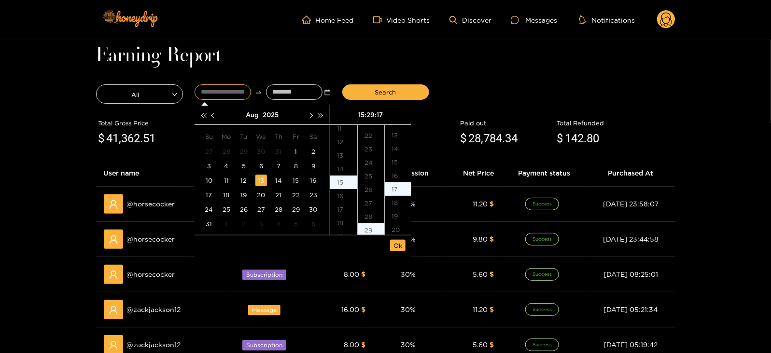 The height and width of the screenshot is (353, 771). I want to click on button: Aug, so click(252, 115).